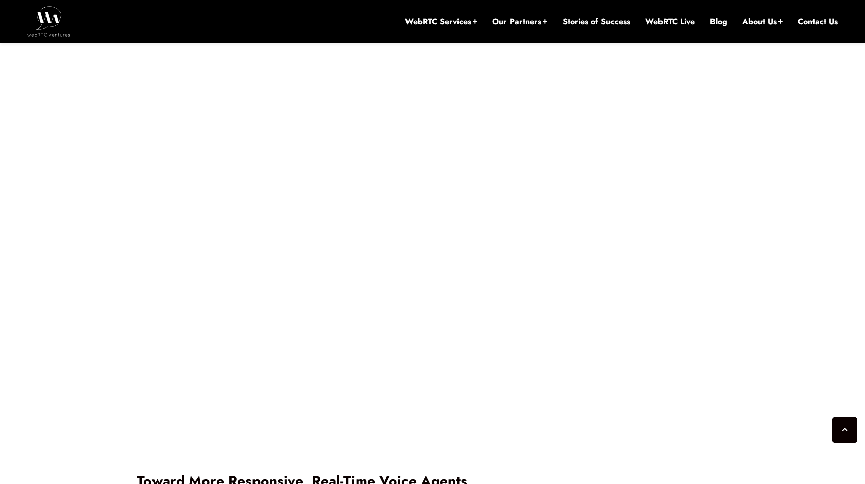 The width and height of the screenshot is (865, 484). Describe the element at coordinates (763, 22) in the screenshot. I see `a: About Us` at that location.